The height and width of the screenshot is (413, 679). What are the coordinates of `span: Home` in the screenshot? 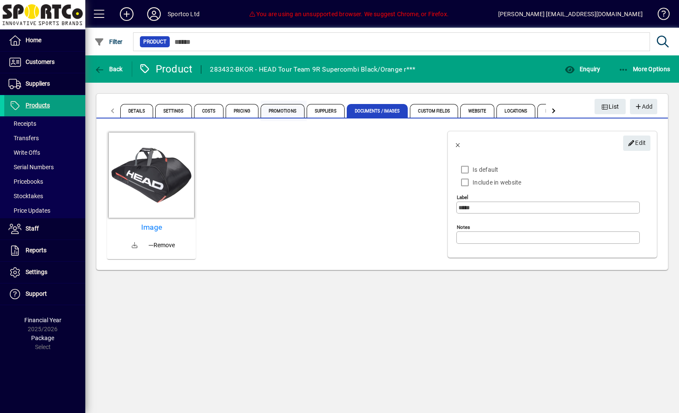 It's located at (33, 40).